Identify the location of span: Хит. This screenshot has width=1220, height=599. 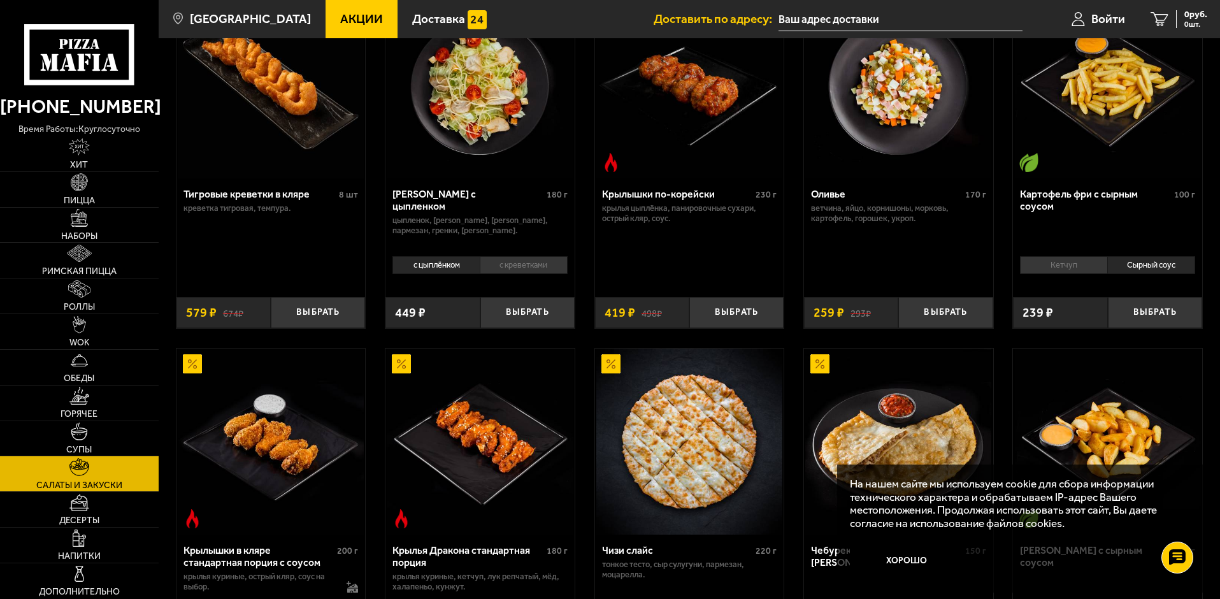
(79, 165).